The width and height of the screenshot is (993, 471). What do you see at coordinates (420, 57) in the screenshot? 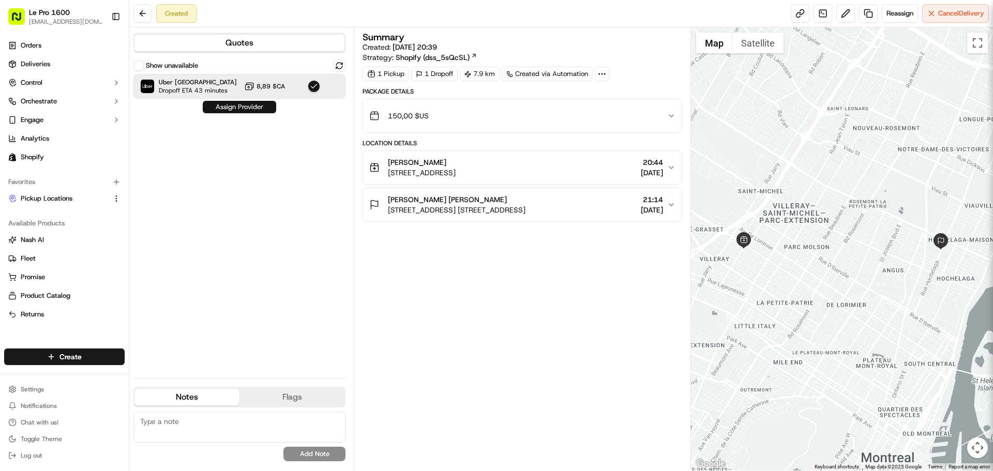
I see `div: Strategy:` at bounding box center [420, 57].